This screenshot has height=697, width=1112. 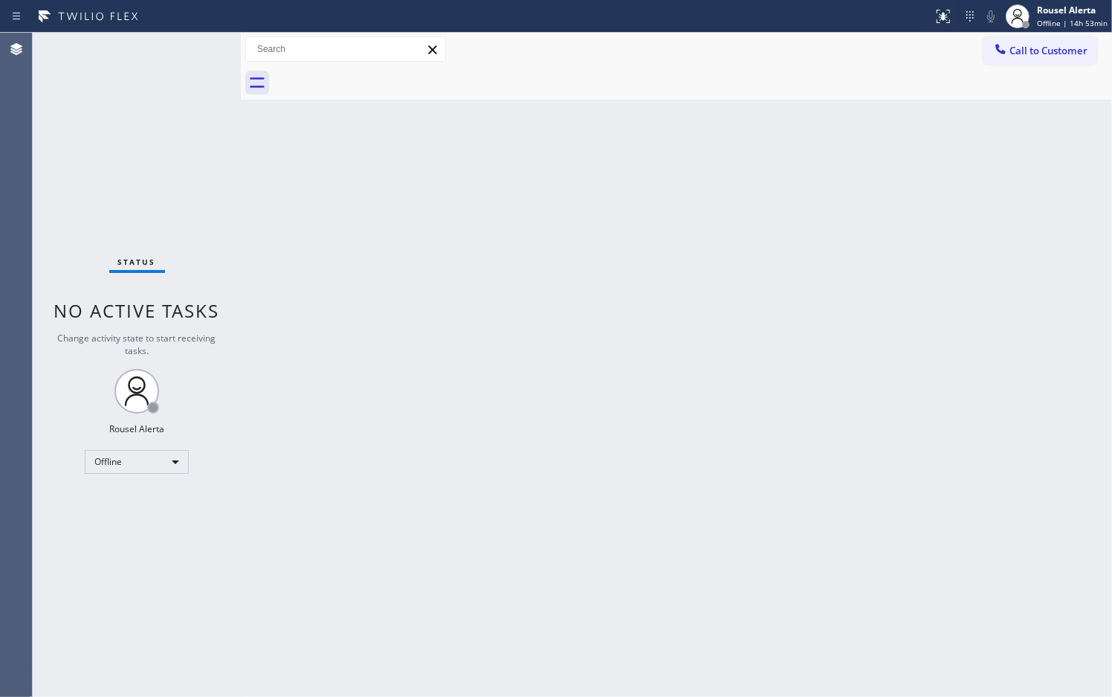 What do you see at coordinates (346, 49) in the screenshot?
I see `input: Search` at bounding box center [346, 49].